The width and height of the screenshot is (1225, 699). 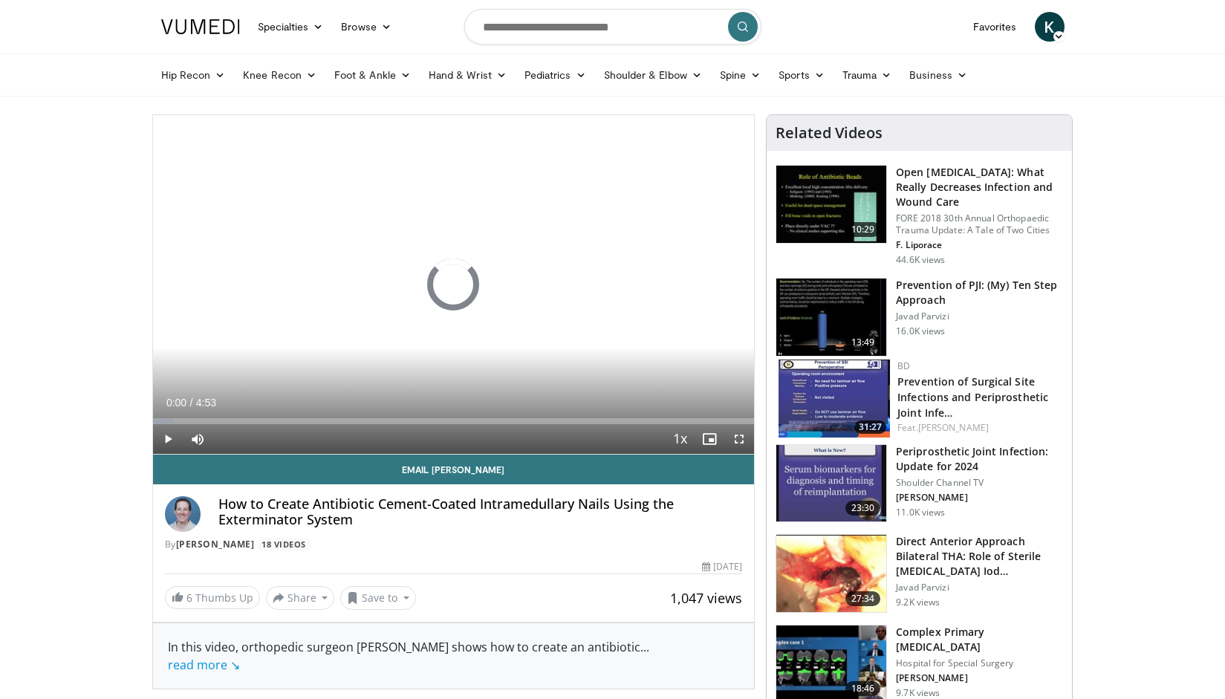 I want to click on a: Browse, so click(x=366, y=27).